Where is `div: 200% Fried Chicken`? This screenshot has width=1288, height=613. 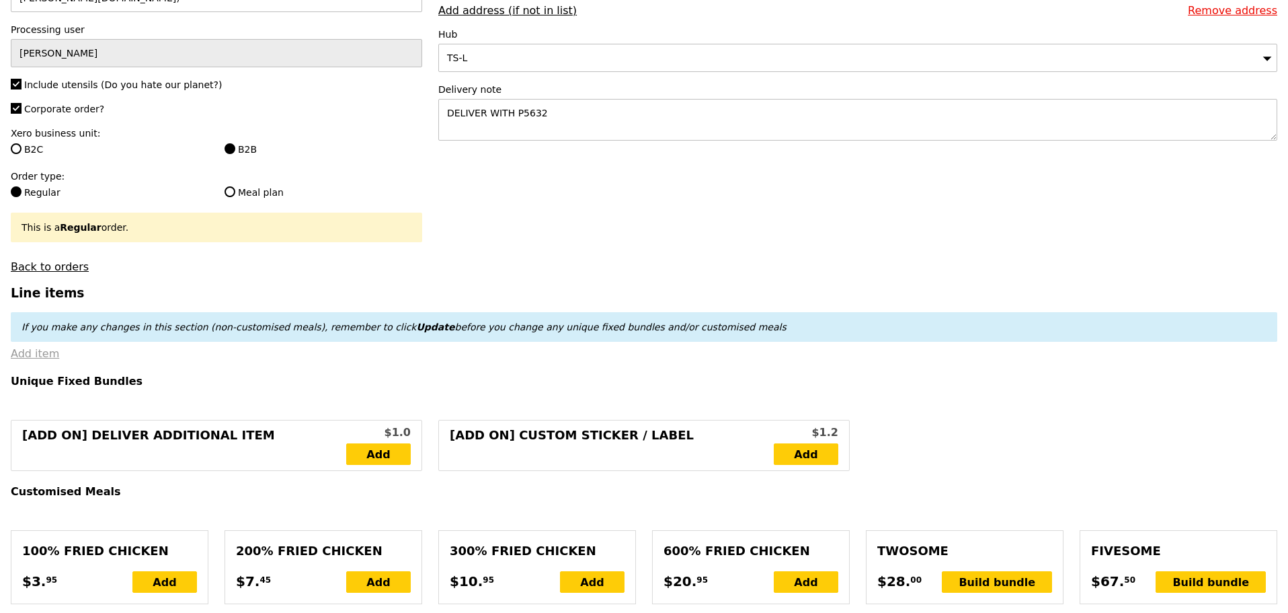
div: 200% Fried Chicken is located at coordinates (323, 551).